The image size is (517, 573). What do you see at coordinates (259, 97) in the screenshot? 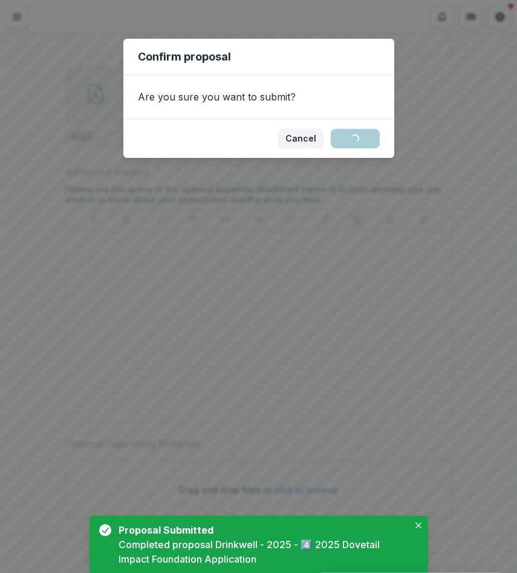
I see `div: Are you sure you want to submit?` at bounding box center [259, 97].